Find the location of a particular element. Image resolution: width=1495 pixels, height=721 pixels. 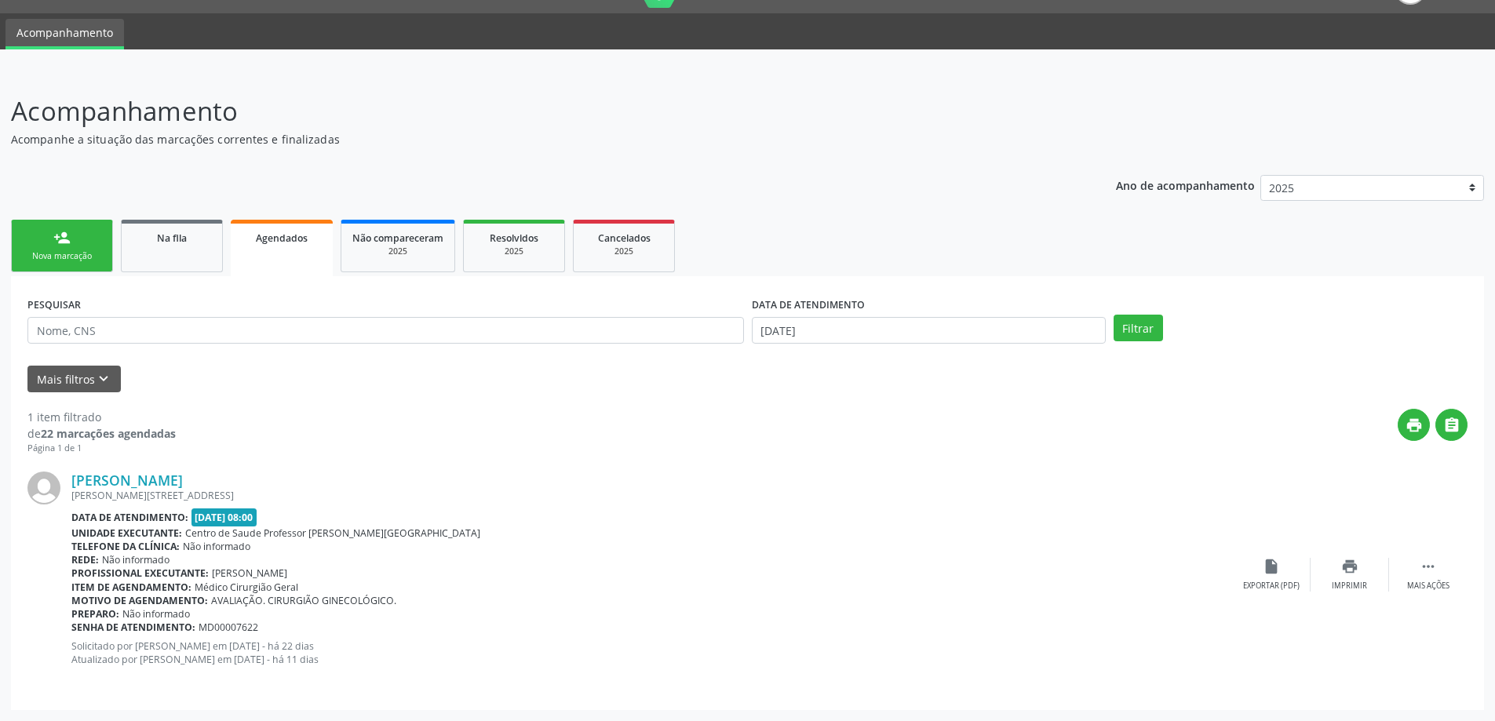

img: img is located at coordinates (44, 488).